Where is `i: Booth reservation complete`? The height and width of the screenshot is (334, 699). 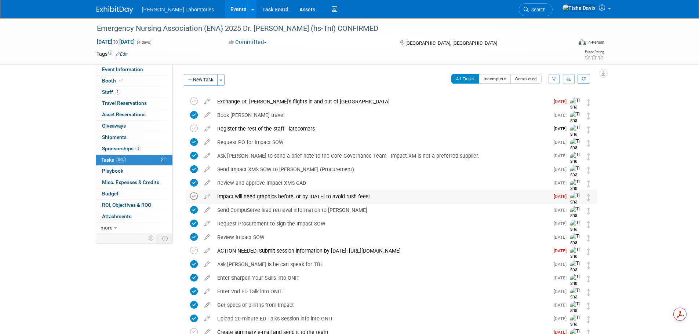
i: Booth reservation complete is located at coordinates (121, 80).